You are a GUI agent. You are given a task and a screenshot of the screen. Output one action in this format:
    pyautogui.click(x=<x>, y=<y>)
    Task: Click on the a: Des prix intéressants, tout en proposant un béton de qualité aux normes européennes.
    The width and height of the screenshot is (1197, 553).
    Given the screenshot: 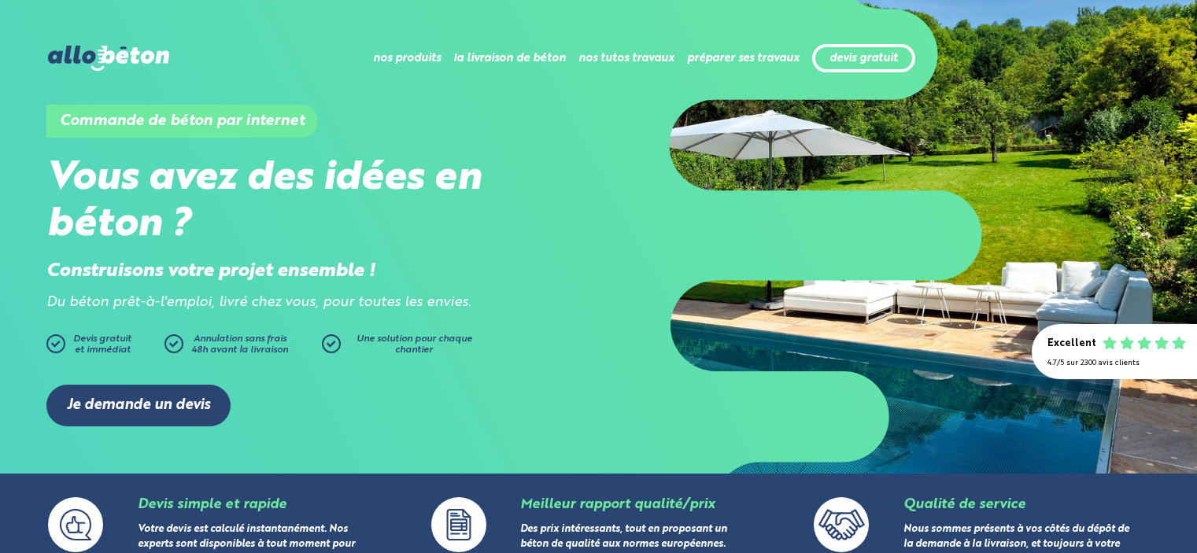 What is the action you would take?
    pyautogui.click(x=623, y=537)
    